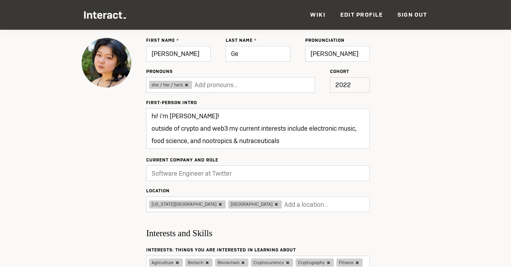 The image size is (511, 267). What do you see at coordinates (350, 85) in the screenshot?
I see `p: 2022` at bounding box center [350, 85].